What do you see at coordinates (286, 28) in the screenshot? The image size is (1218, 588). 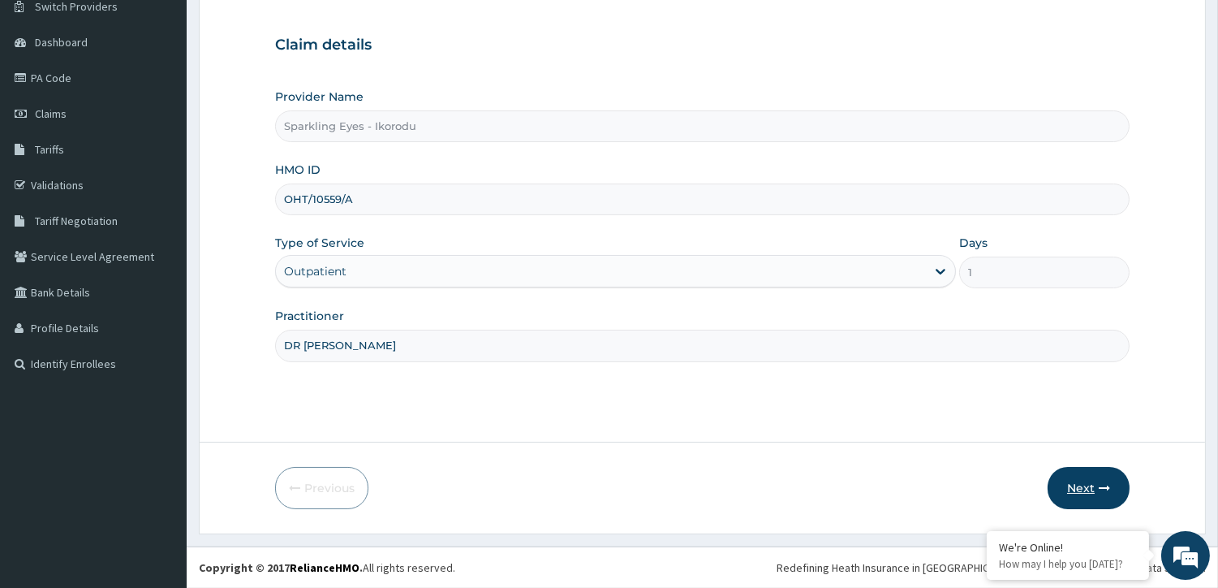 I see `div: Minimize live chat window` at bounding box center [286, 28].